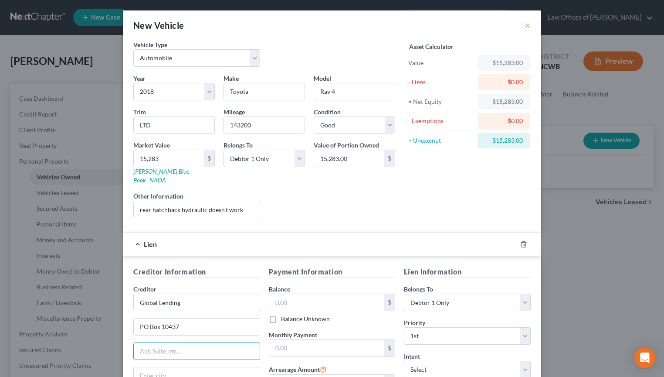 The height and width of the screenshot is (377, 664). Describe the element at coordinates (150, 44) in the screenshot. I see `label: Vehicle Type` at that location.